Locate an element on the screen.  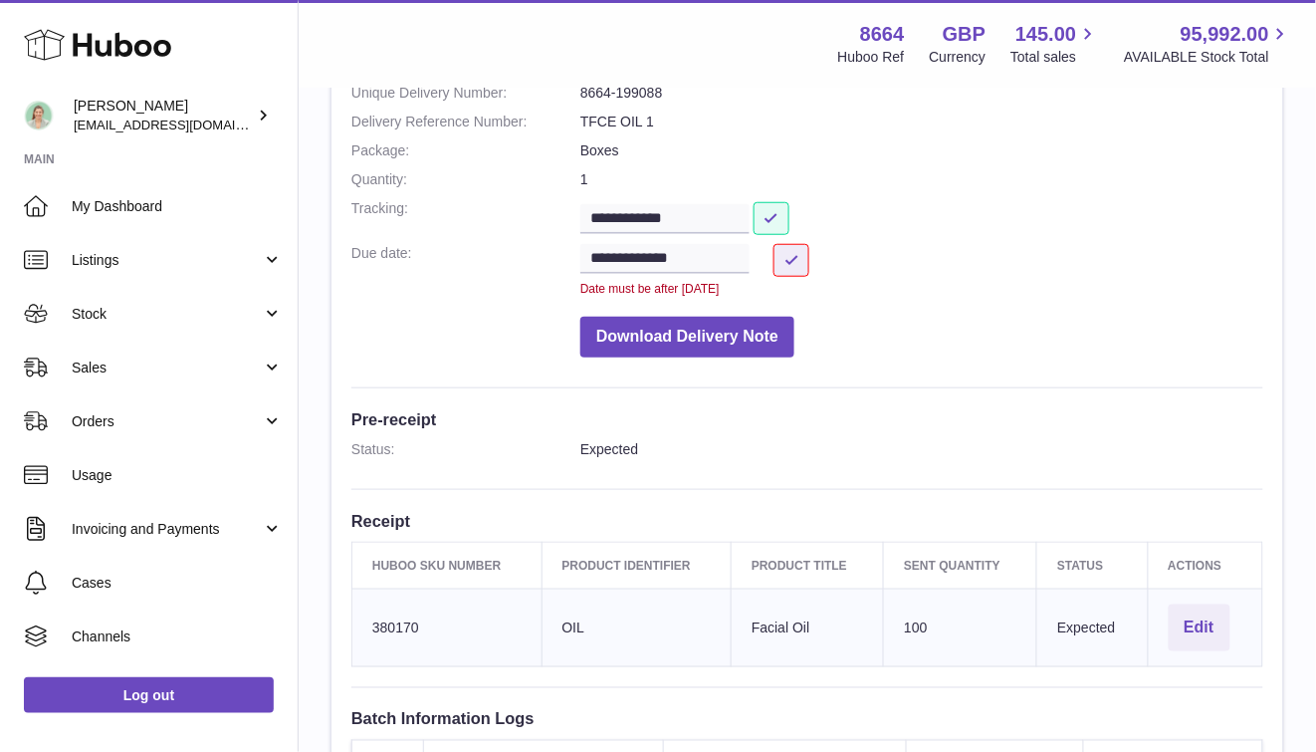
span: Orders is located at coordinates (166, 421).